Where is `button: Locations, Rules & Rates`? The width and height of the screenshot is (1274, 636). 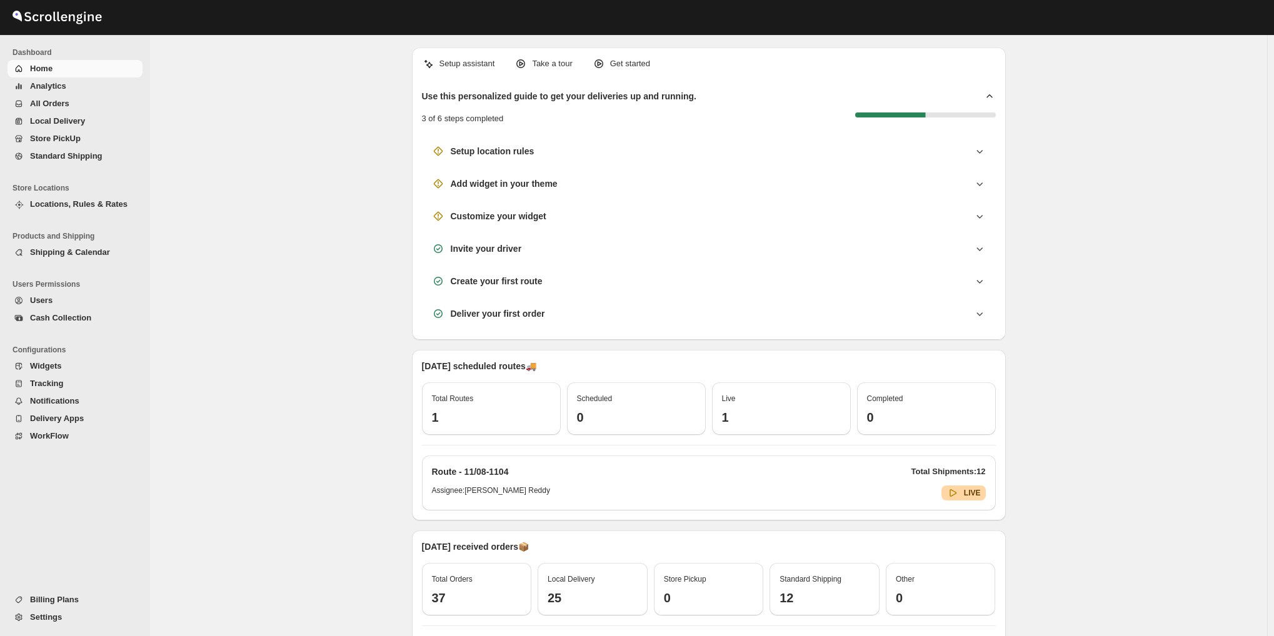
button: Locations, Rules & Rates is located at coordinates (75, 204).